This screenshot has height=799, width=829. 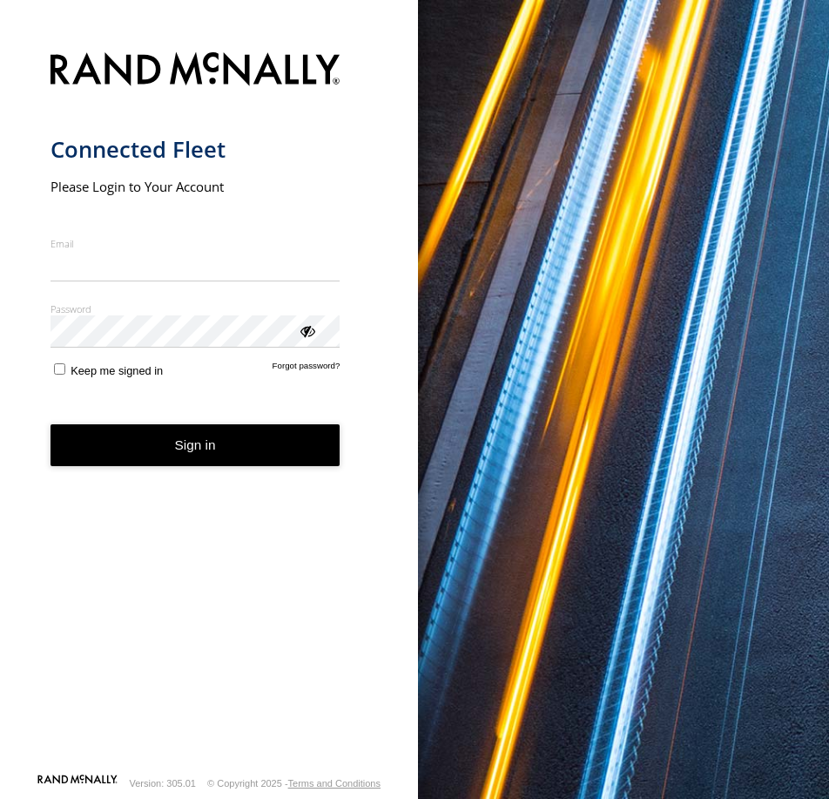 I want to click on div: © Copyright 2025 -, so click(x=294, y=783).